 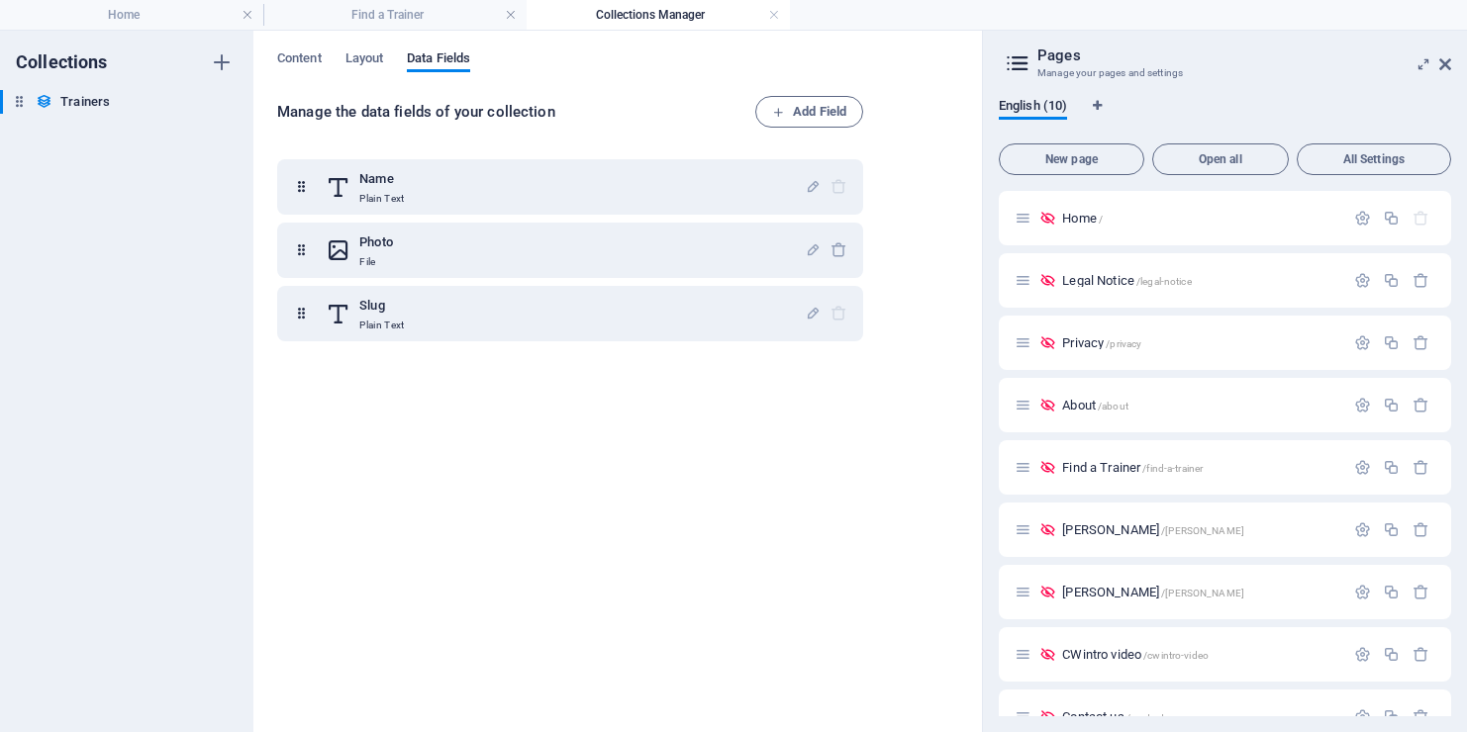 What do you see at coordinates (1172, 468) in the screenshot?
I see `span: /find-a-trainer` at bounding box center [1172, 468].